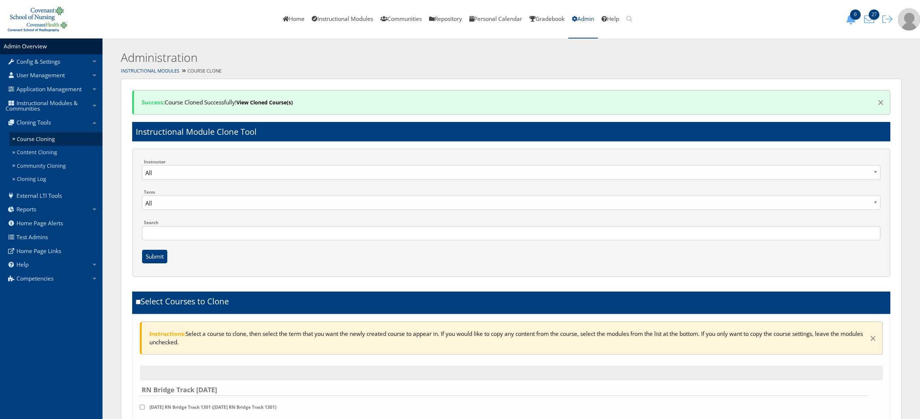 This screenshot has width=920, height=419. I want to click on a: 0, so click(852, 19).